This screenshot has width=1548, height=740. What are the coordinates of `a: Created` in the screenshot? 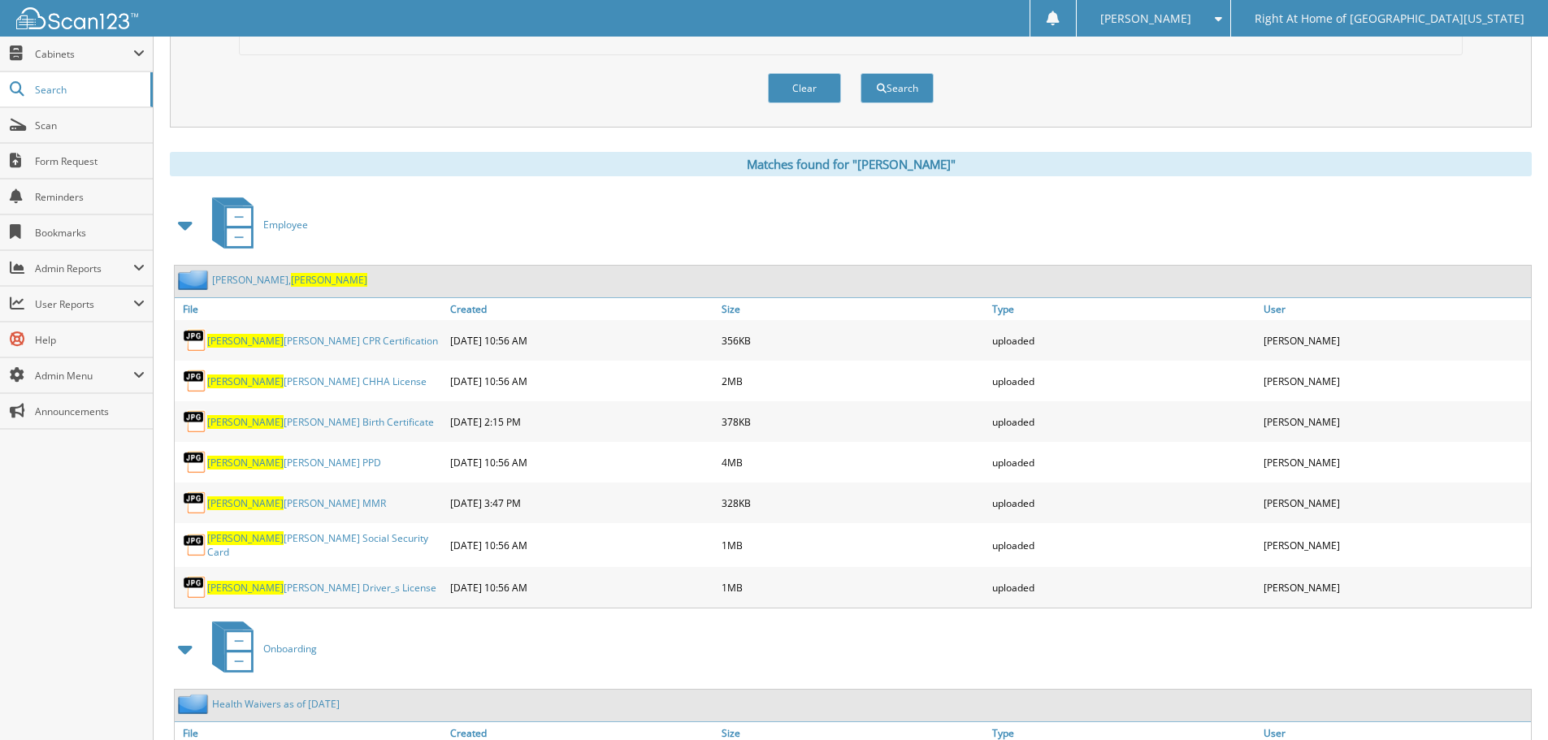 It's located at (582, 309).